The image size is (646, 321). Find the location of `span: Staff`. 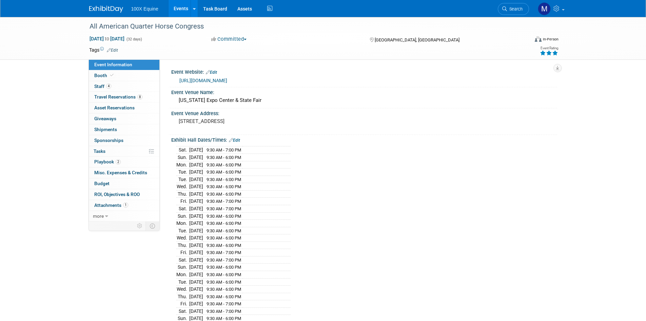

span: Staff is located at coordinates (103, 86).